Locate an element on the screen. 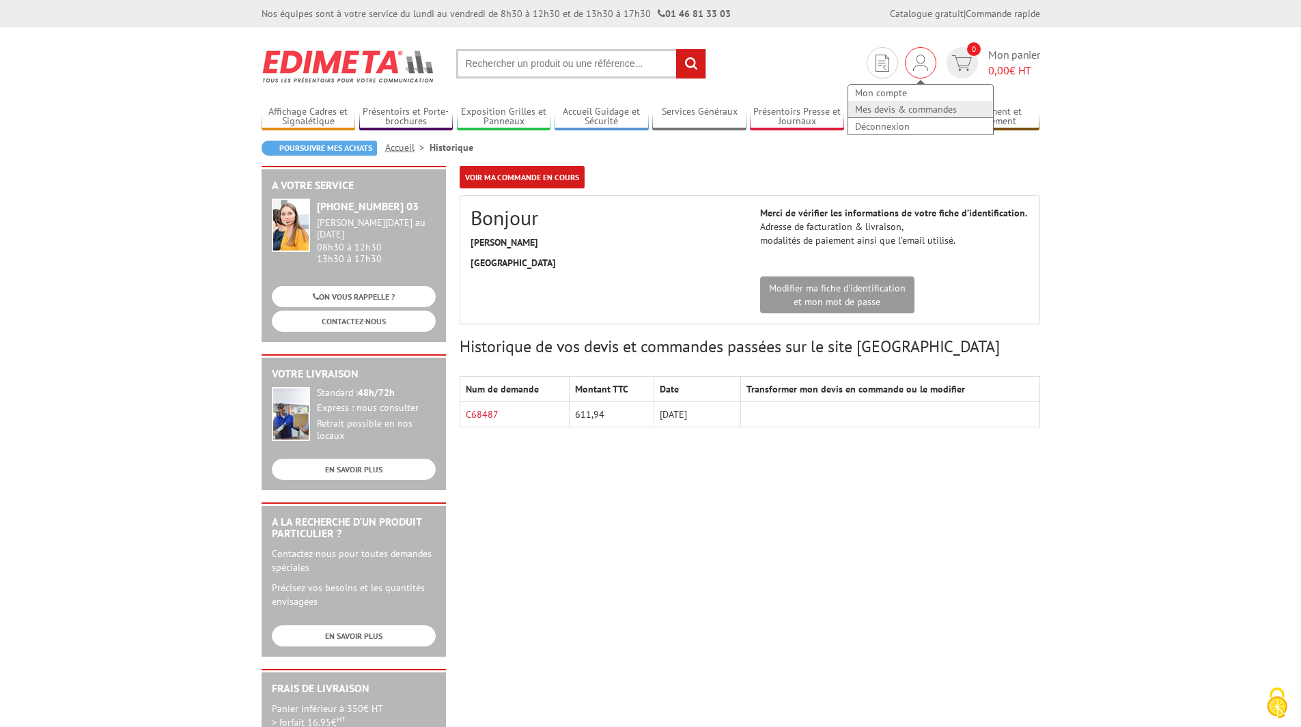 This screenshot has height=727, width=1301. li: Historique is located at coordinates (451, 148).